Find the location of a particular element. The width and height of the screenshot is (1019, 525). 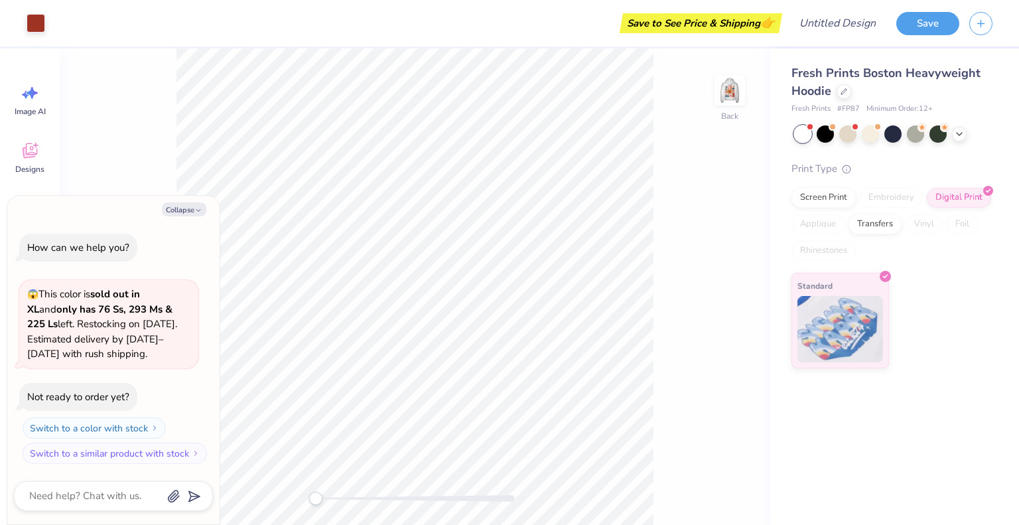

strong: only has 76 Ss, 293 Ms & 225 Ls is located at coordinates (100, 317).